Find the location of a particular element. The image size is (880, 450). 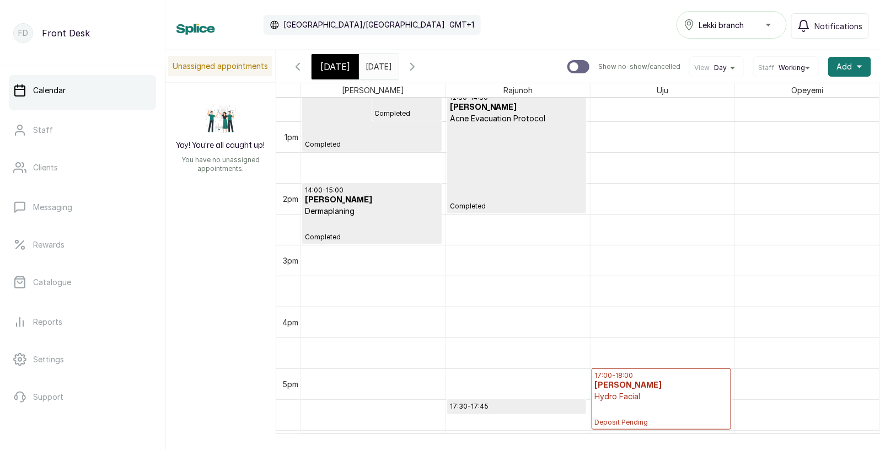

button: ViewDay is located at coordinates (717, 68).